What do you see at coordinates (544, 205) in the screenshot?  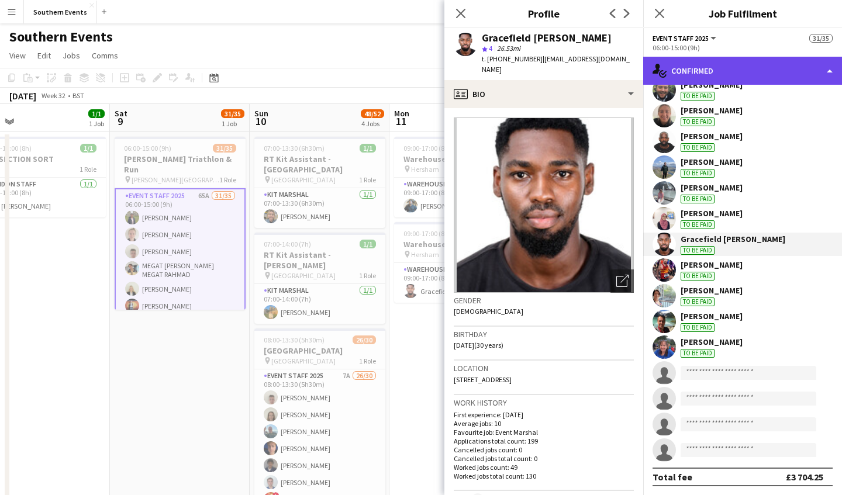 I see `img: Crew avatar or photo` at bounding box center [544, 205].